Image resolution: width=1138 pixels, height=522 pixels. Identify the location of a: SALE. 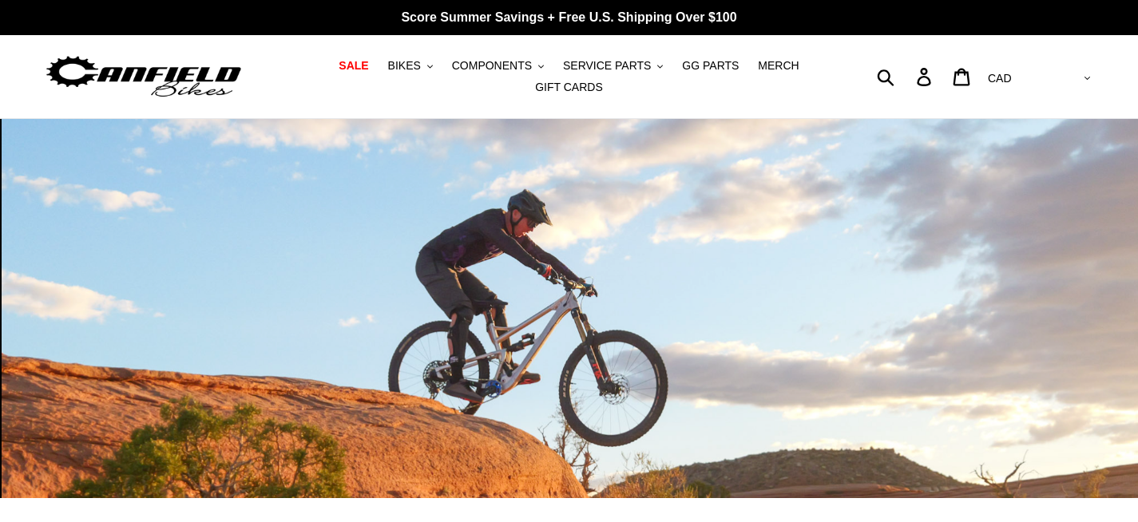
(353, 65).